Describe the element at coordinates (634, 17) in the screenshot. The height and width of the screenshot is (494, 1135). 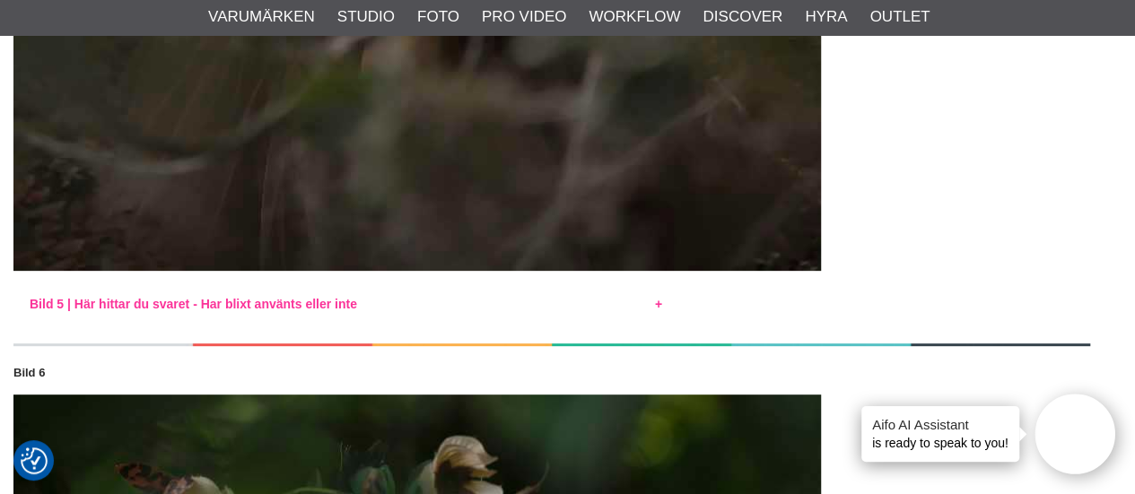
I see `a: Workflow` at that location.